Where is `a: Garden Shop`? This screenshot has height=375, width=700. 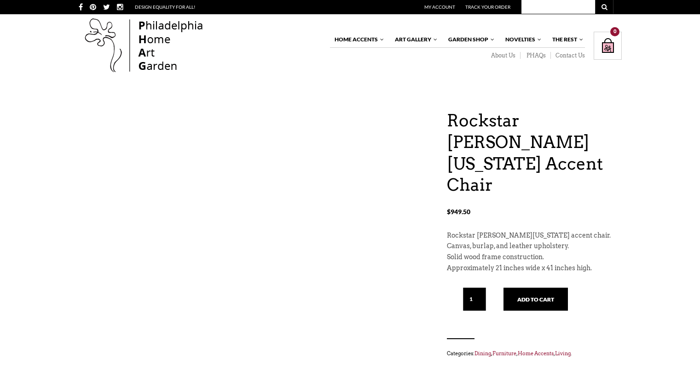
a: Garden Shop is located at coordinates (469, 40).